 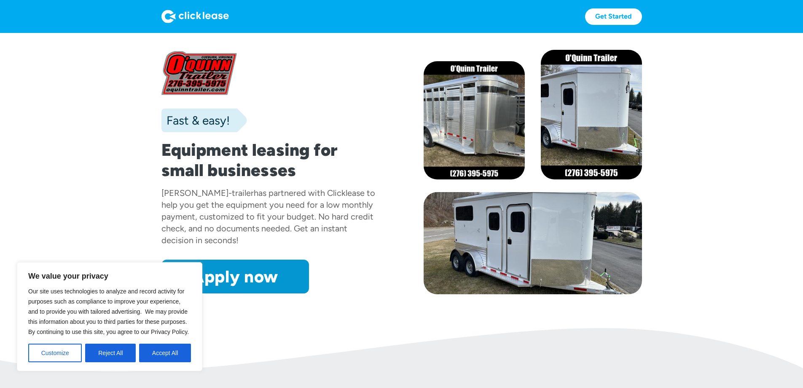 What do you see at coordinates (614, 16) in the screenshot?
I see `a: Get Started` at bounding box center [614, 16].